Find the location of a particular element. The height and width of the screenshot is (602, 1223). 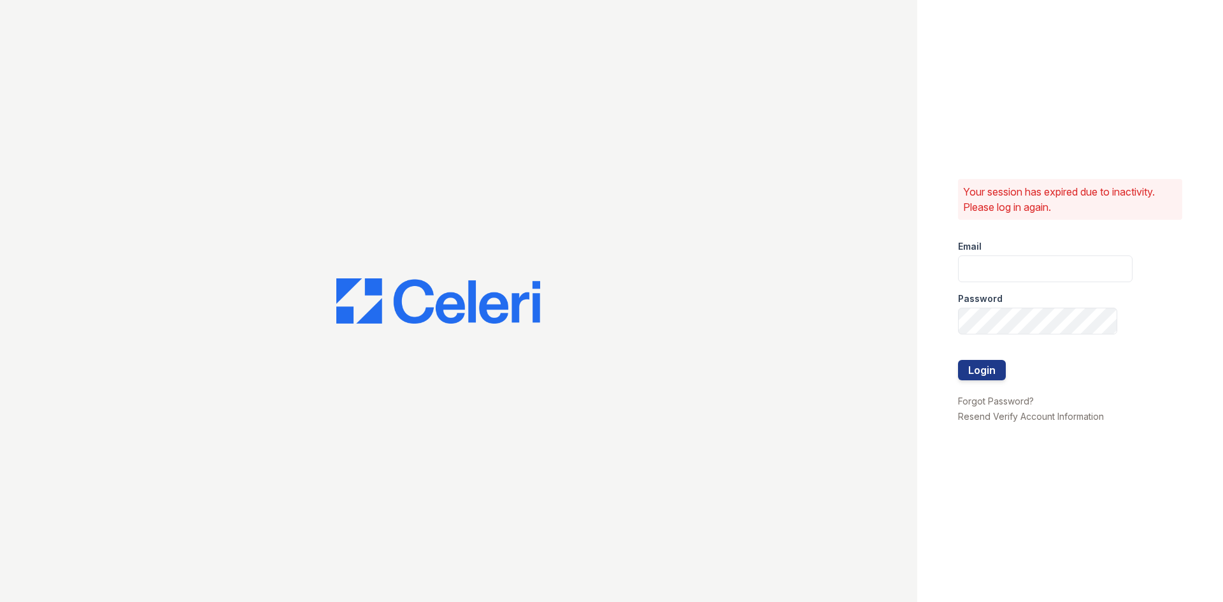

label: Email is located at coordinates (970, 247).